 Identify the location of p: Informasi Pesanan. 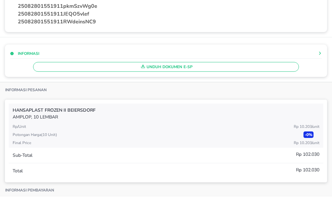
(26, 90).